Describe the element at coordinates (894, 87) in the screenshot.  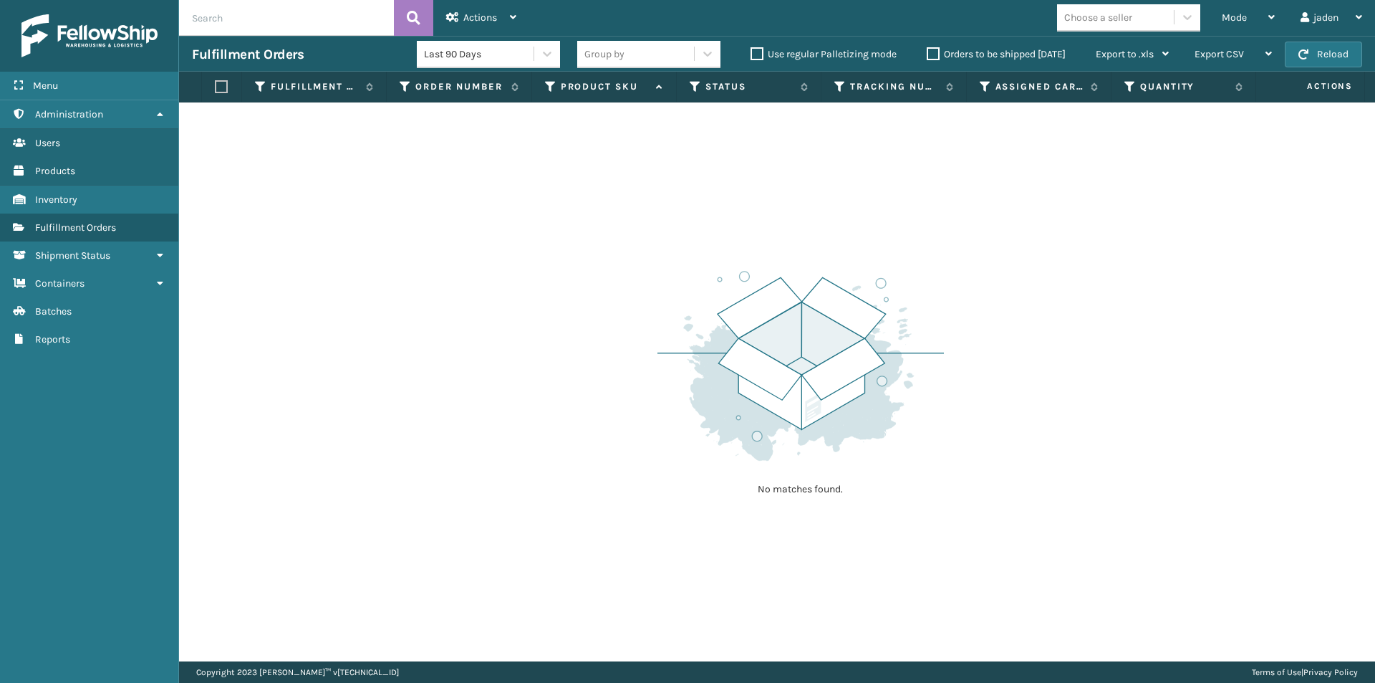
I see `label: Tracking Number` at that location.